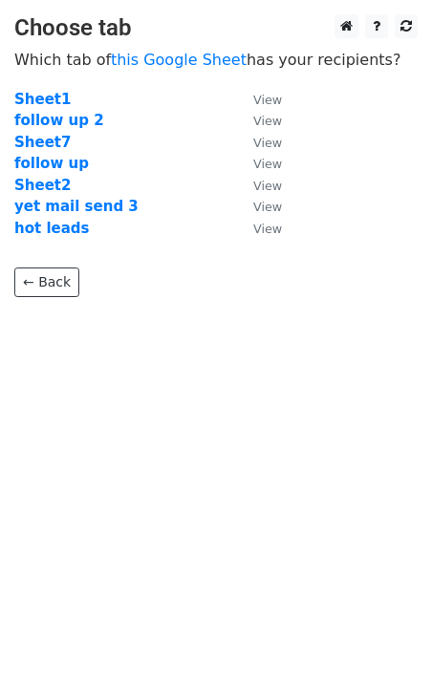  Describe the element at coordinates (179, 59) in the screenshot. I see `a: this Google Sheet` at that location.